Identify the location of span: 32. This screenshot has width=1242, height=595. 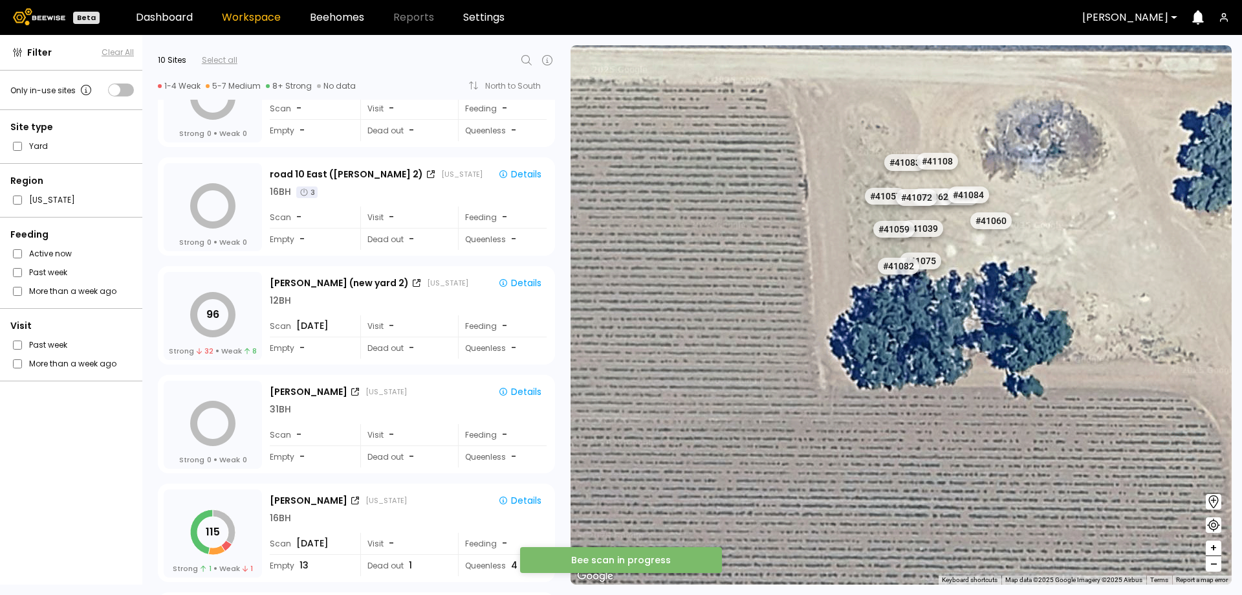
(205, 351).